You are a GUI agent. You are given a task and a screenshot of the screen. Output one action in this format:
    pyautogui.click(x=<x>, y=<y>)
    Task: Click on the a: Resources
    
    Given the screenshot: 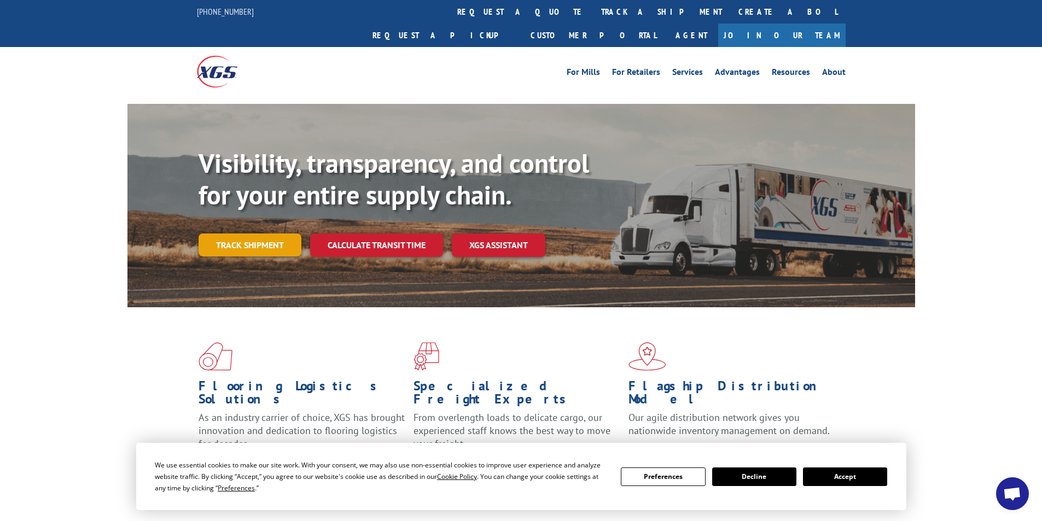 What is the action you would take?
    pyautogui.click(x=791, y=74)
    